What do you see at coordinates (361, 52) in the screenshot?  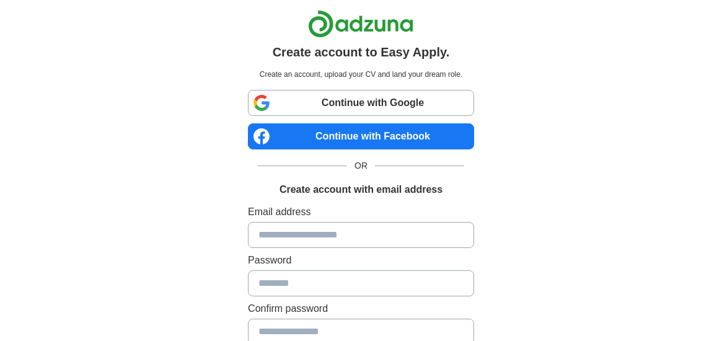 I see `h1: Create account to Easy Apply.` at bounding box center [361, 52].